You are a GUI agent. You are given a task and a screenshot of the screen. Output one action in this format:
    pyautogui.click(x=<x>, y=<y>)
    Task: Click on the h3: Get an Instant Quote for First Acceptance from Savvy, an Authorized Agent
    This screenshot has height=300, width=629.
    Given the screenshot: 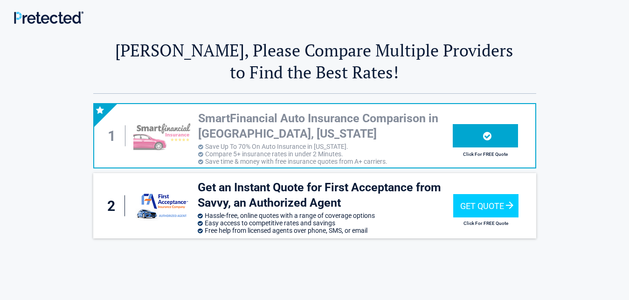 What is the action you would take?
    pyautogui.click(x=325, y=195)
    